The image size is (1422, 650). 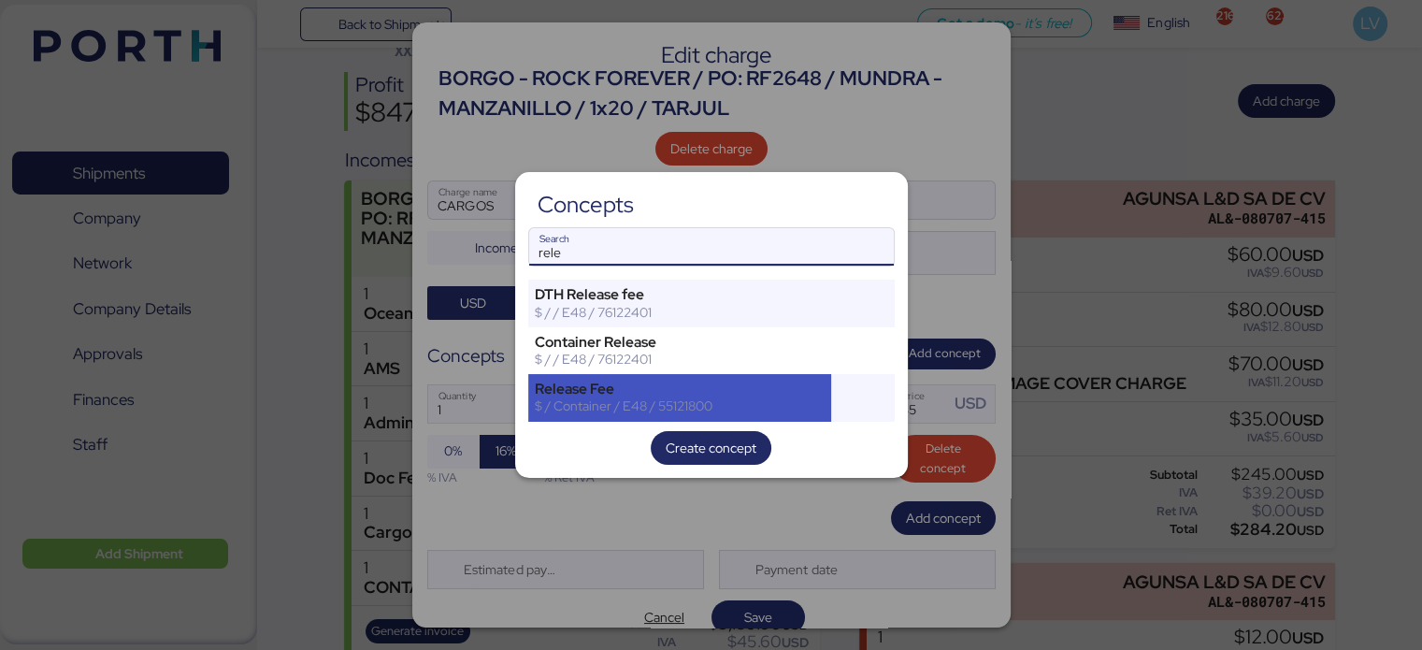 I want to click on div: Container Release, so click(x=680, y=342).